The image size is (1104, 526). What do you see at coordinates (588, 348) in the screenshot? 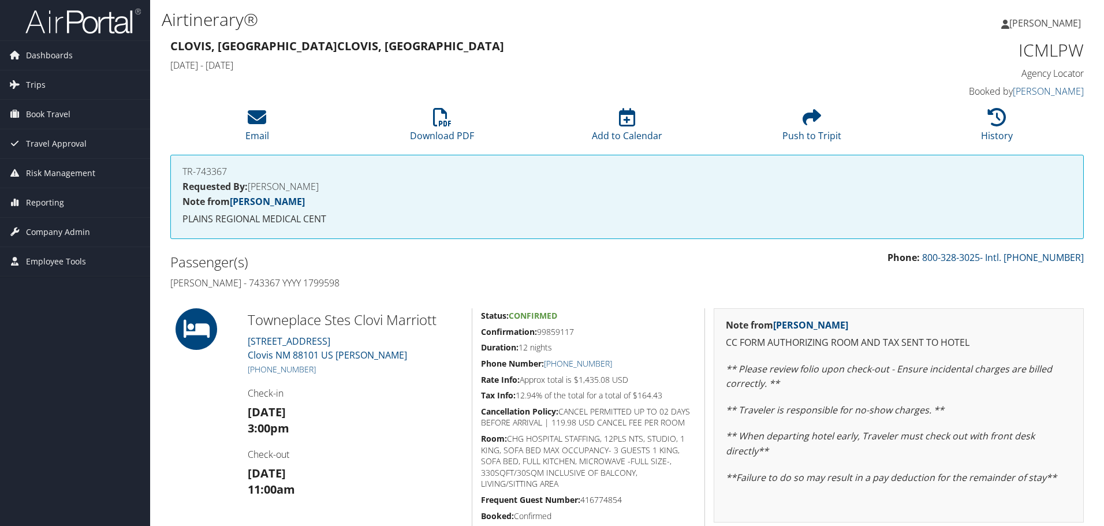
I see `h5: 12 nights` at bounding box center [588, 348].